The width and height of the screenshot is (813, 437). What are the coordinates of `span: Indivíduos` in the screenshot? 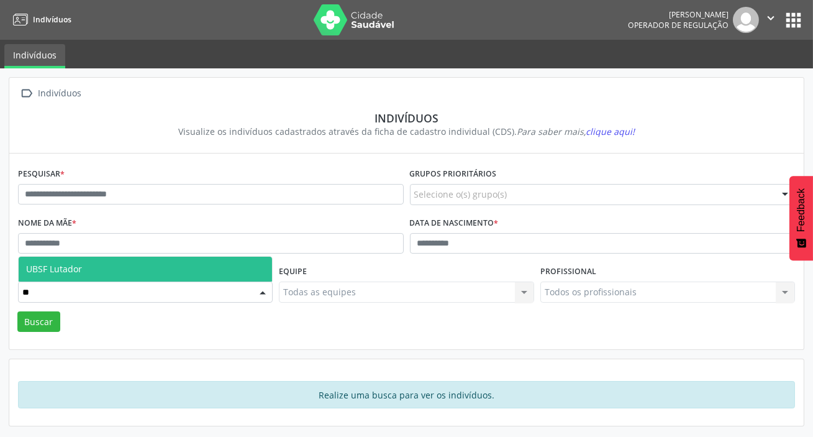 It's located at (52, 19).